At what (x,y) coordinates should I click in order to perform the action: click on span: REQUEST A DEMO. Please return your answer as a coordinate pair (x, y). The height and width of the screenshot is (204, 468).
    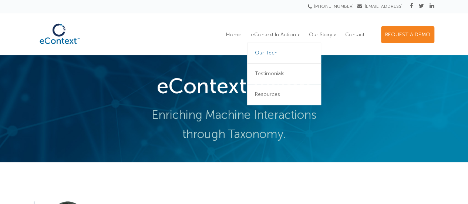
    Looking at the image, I should click on (408, 34).